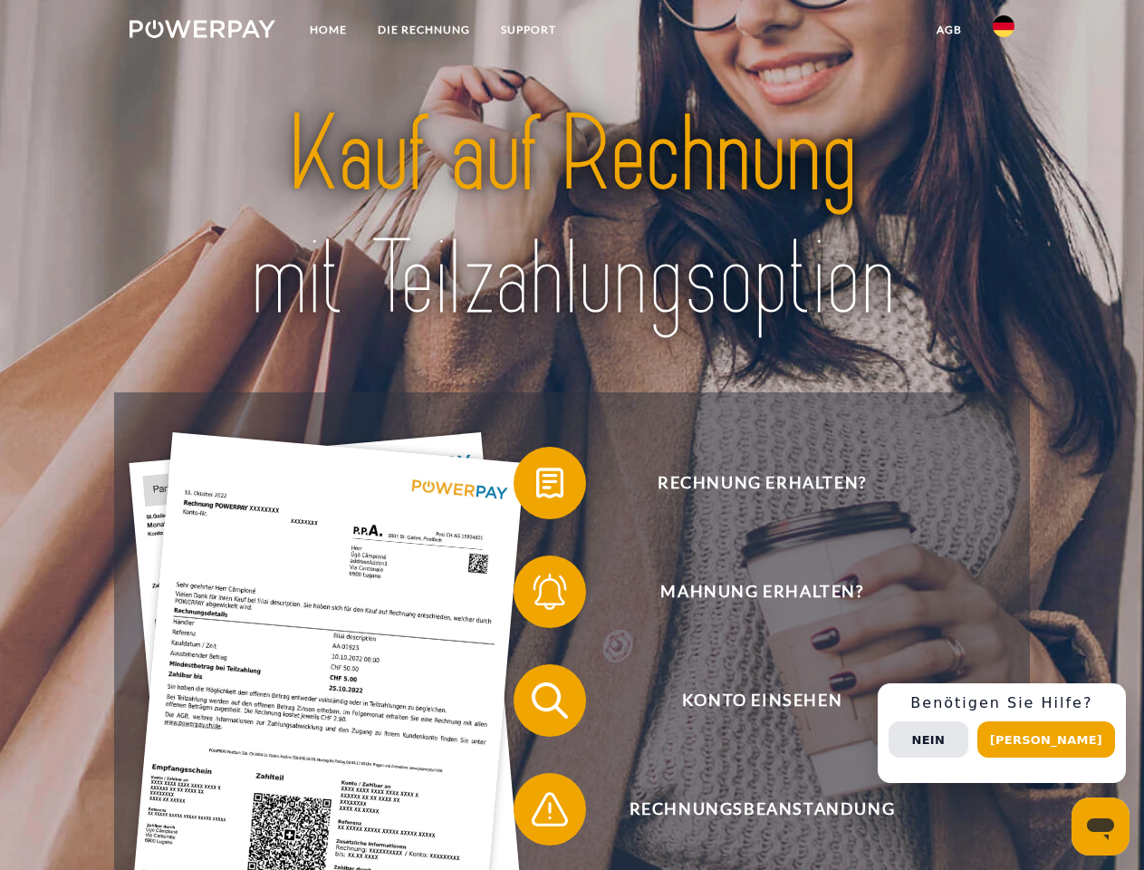 Image resolution: width=1144 pixels, height=870 pixels. I want to click on a: Home, so click(328, 30).